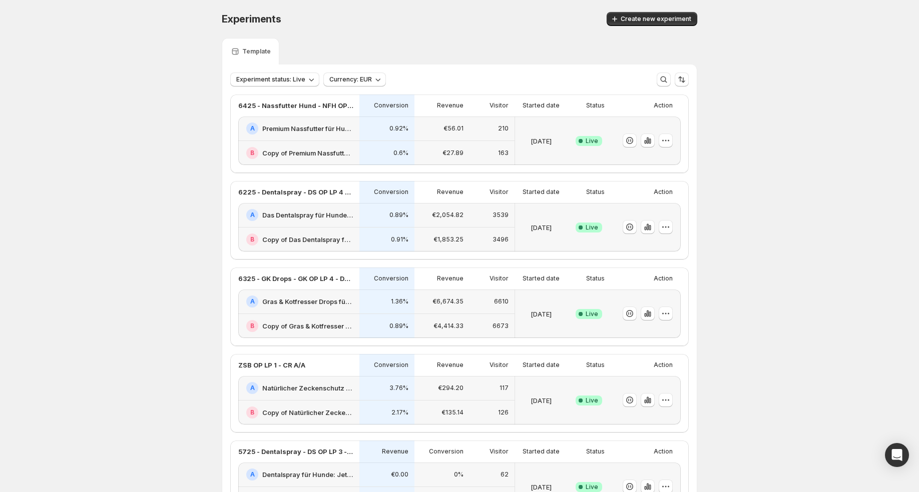 Image resolution: width=919 pixels, height=492 pixels. I want to click on p: €1,853.25, so click(448, 240).